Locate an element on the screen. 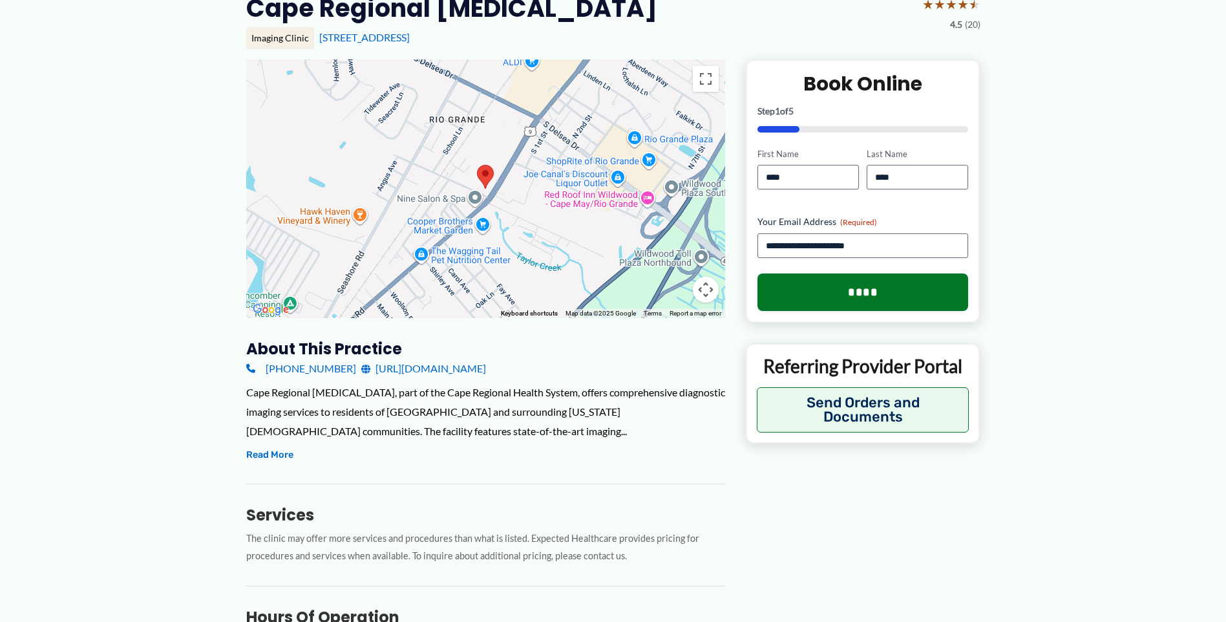  h3: Services is located at coordinates (485, 514).